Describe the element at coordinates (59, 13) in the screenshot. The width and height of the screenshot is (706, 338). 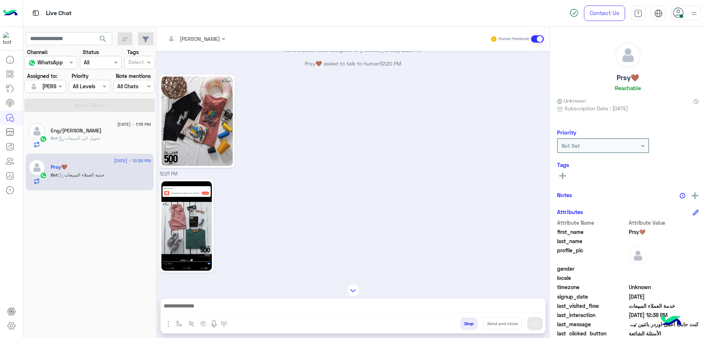
I see `p: Live Chat` at that location.